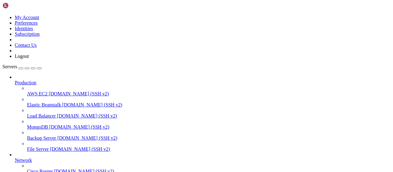 This screenshot has width=393, height=172. Describe the element at coordinates (203, 83) in the screenshot. I see `a: Production` at that location.